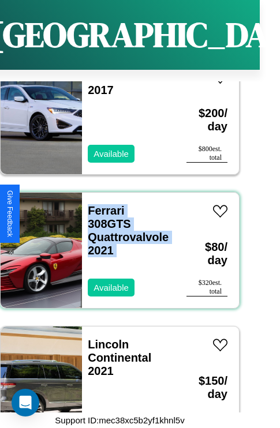  Describe the element at coordinates (25, 403) in the screenshot. I see `div: Open Intercom Messenger` at that location.